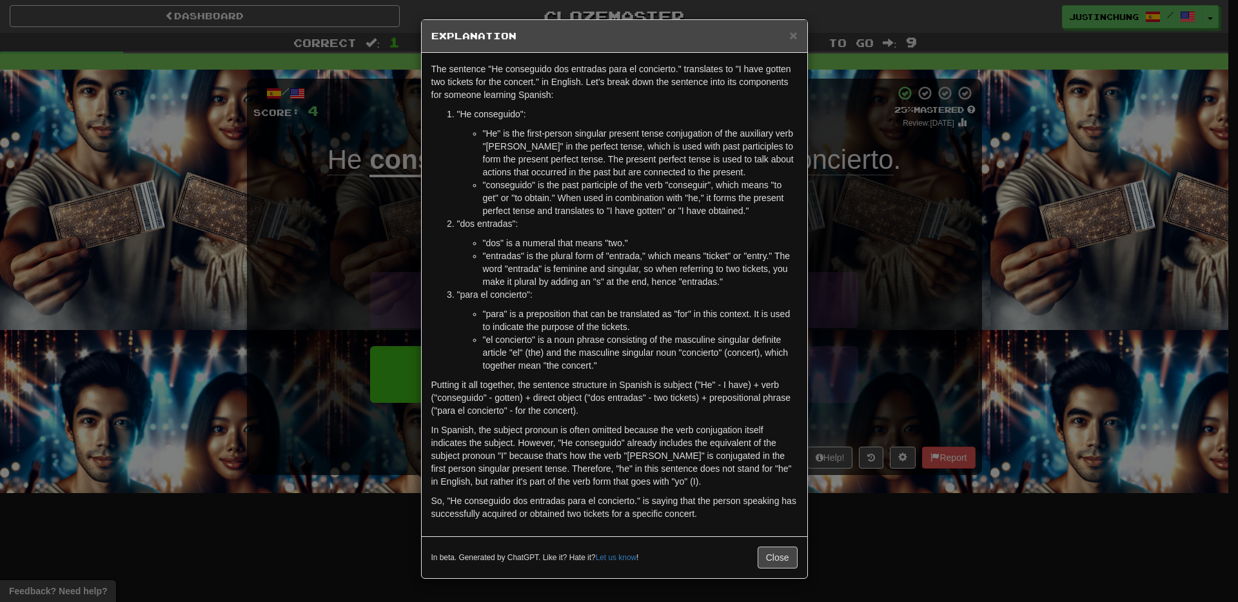  What do you see at coordinates (616, 558) in the screenshot?
I see `a: Let us know` at bounding box center [616, 558].